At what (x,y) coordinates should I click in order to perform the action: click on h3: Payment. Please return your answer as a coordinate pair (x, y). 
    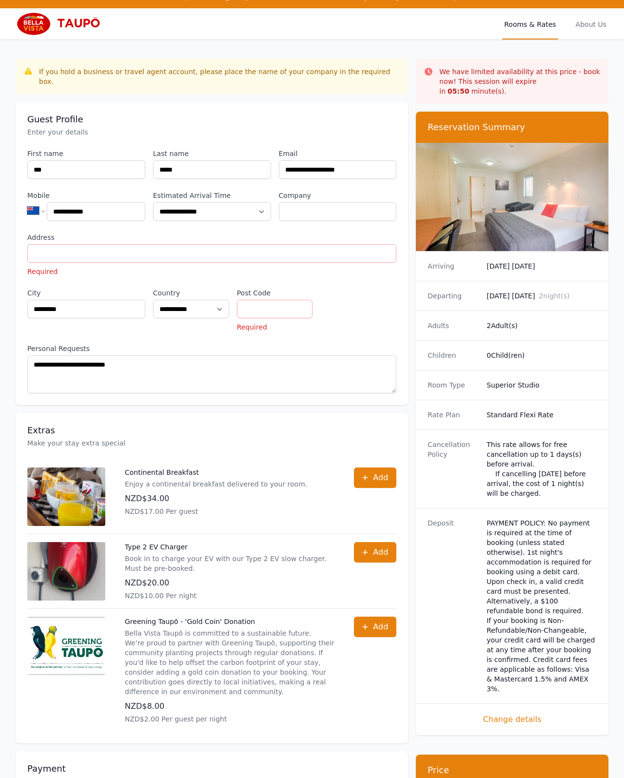
    Looking at the image, I should click on (212, 769).